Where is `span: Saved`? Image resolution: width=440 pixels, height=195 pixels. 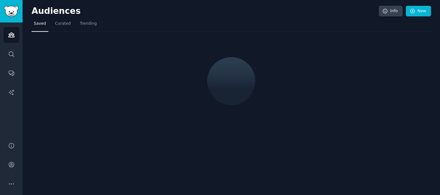
span: Saved is located at coordinates (40, 24).